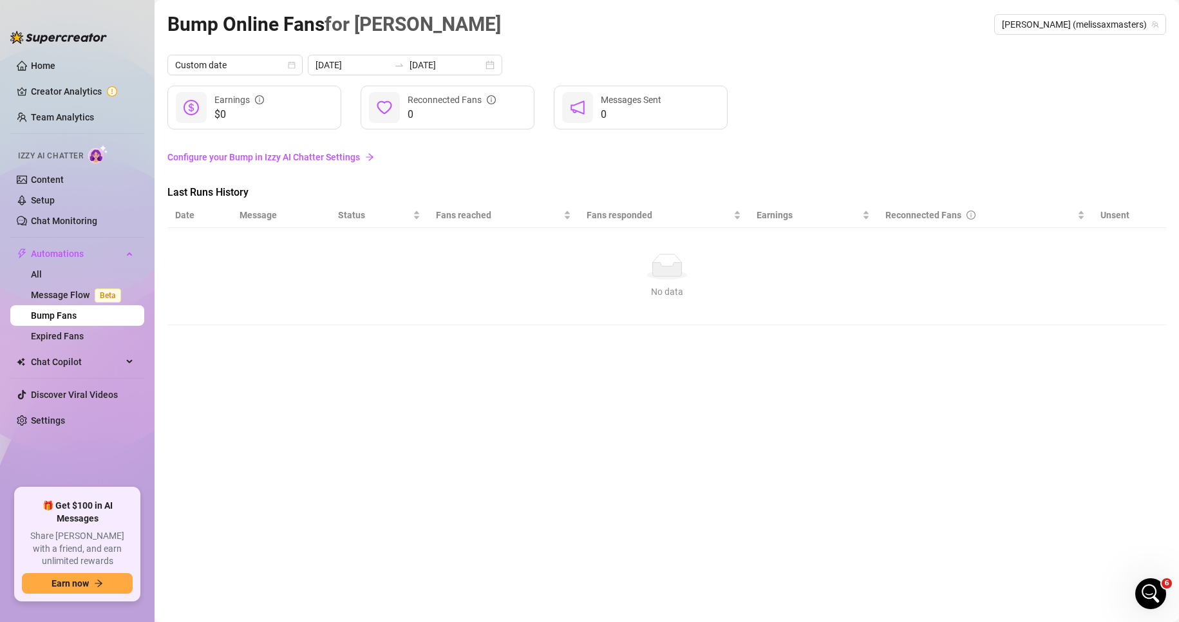 The image size is (1179, 622). I want to click on span: notification, so click(578, 108).